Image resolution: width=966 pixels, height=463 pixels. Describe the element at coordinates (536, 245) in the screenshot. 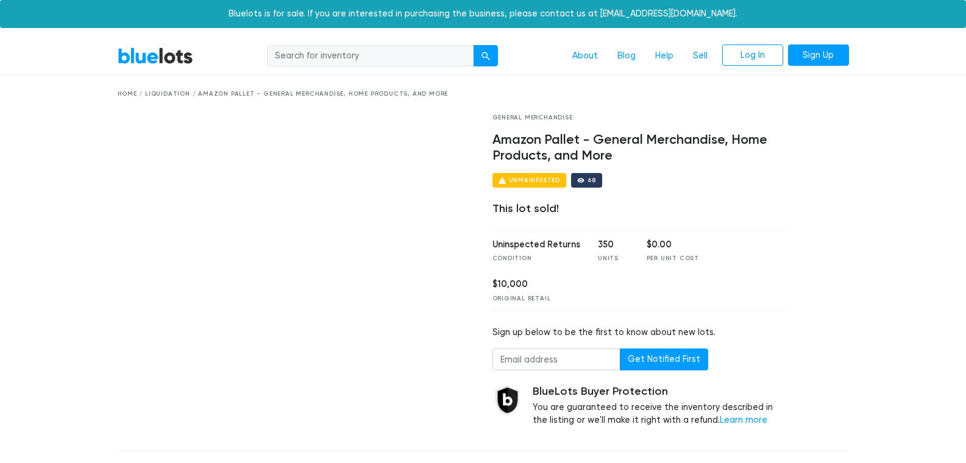

I see `div: Uninspected Returns` at that location.